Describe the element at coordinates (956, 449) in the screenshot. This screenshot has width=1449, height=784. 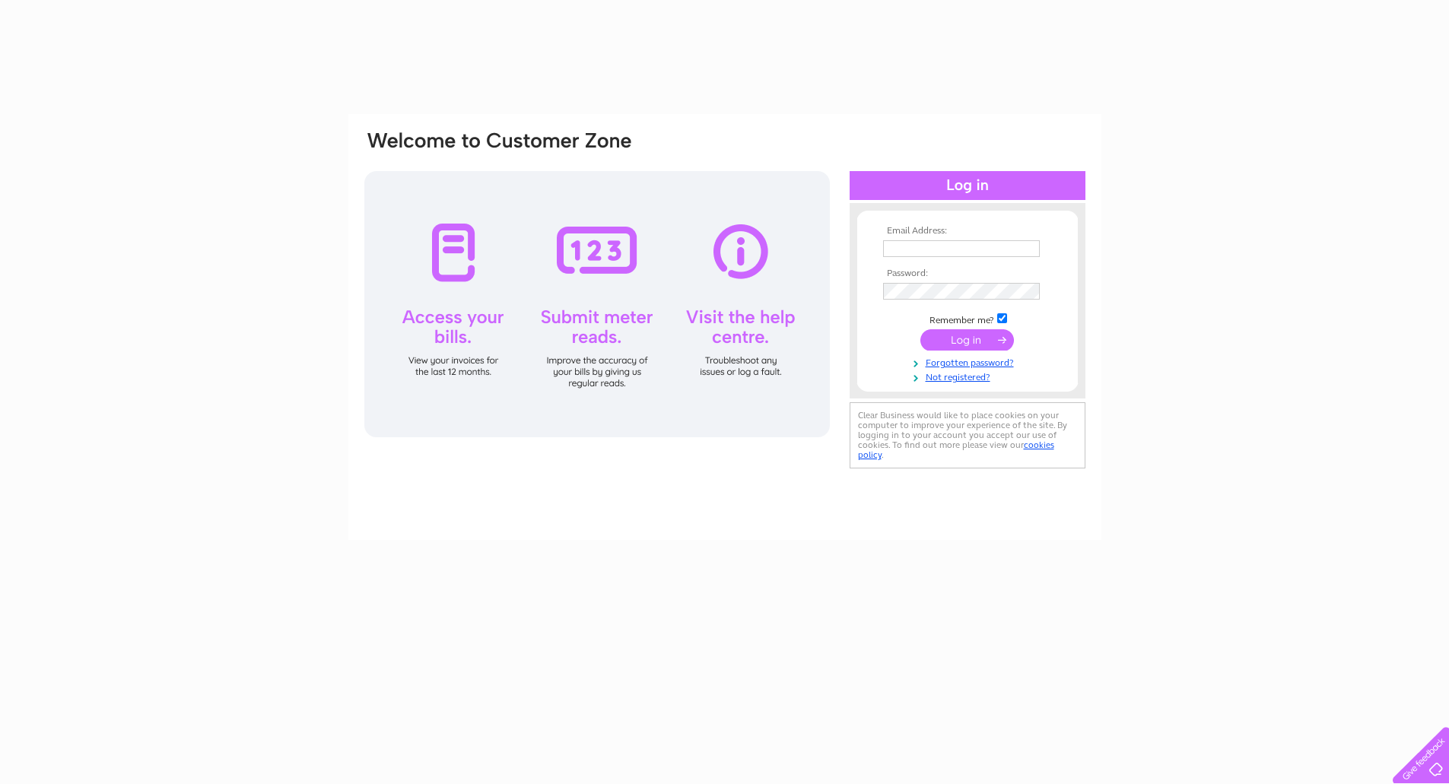
I see `a: cookies policy` at that location.